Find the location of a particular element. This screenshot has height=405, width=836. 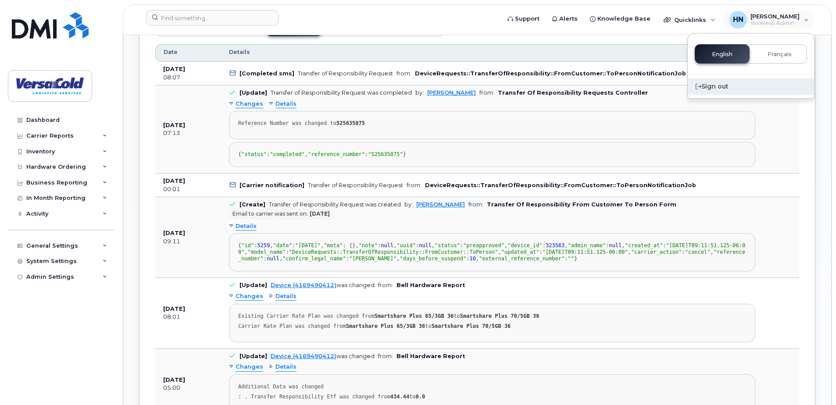

span: Support is located at coordinates (527, 19).